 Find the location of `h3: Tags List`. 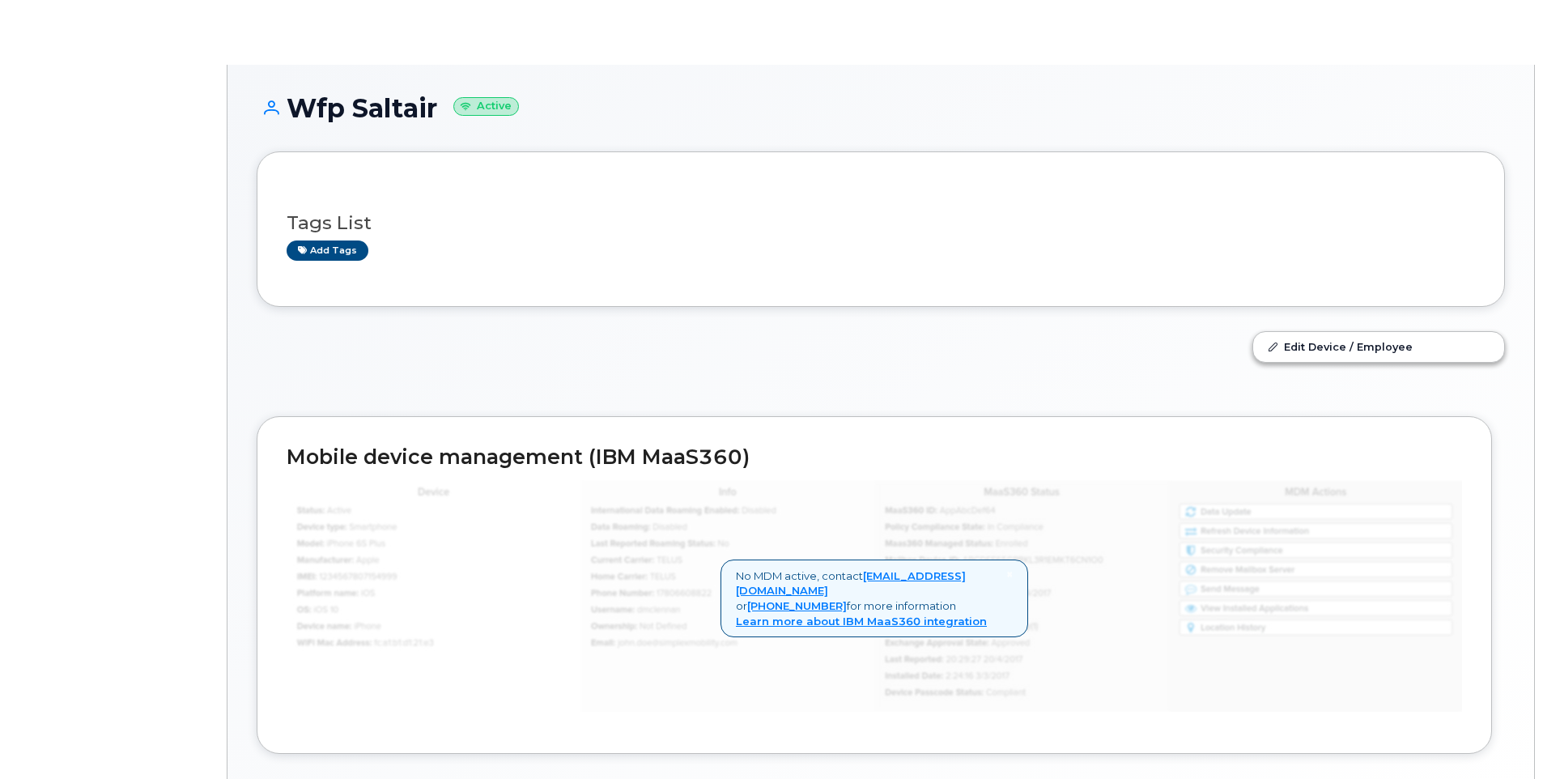

h3: Tags List is located at coordinates (881, 223).